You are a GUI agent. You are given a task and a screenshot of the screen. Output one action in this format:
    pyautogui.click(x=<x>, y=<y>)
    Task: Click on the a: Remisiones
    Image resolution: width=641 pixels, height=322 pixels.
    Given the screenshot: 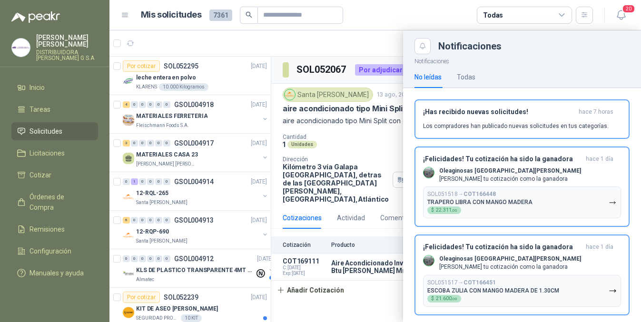 What is the action you would take?
    pyautogui.click(x=55, y=230)
    